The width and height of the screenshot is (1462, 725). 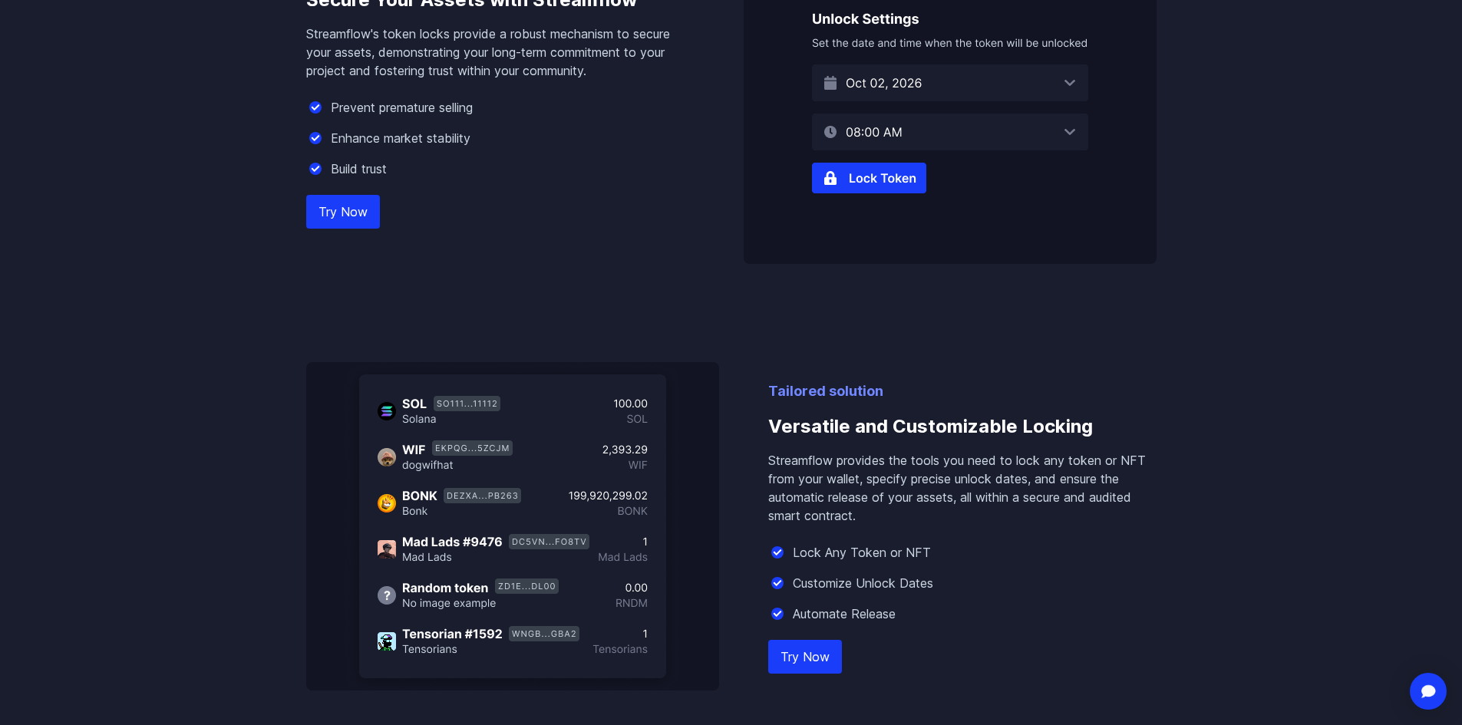 What do you see at coordinates (962, 427) in the screenshot?
I see `h3: Versatile and Customizable Locking` at bounding box center [962, 427].